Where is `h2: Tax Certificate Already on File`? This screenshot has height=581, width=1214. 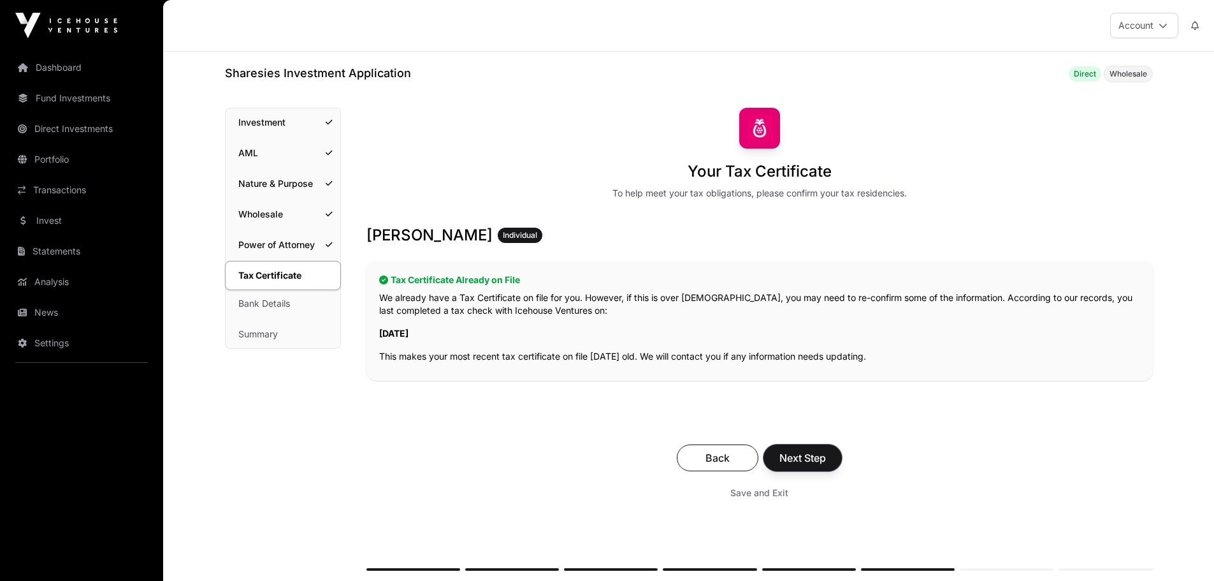
h2: Tax Certificate Already on File is located at coordinates (760, 280).